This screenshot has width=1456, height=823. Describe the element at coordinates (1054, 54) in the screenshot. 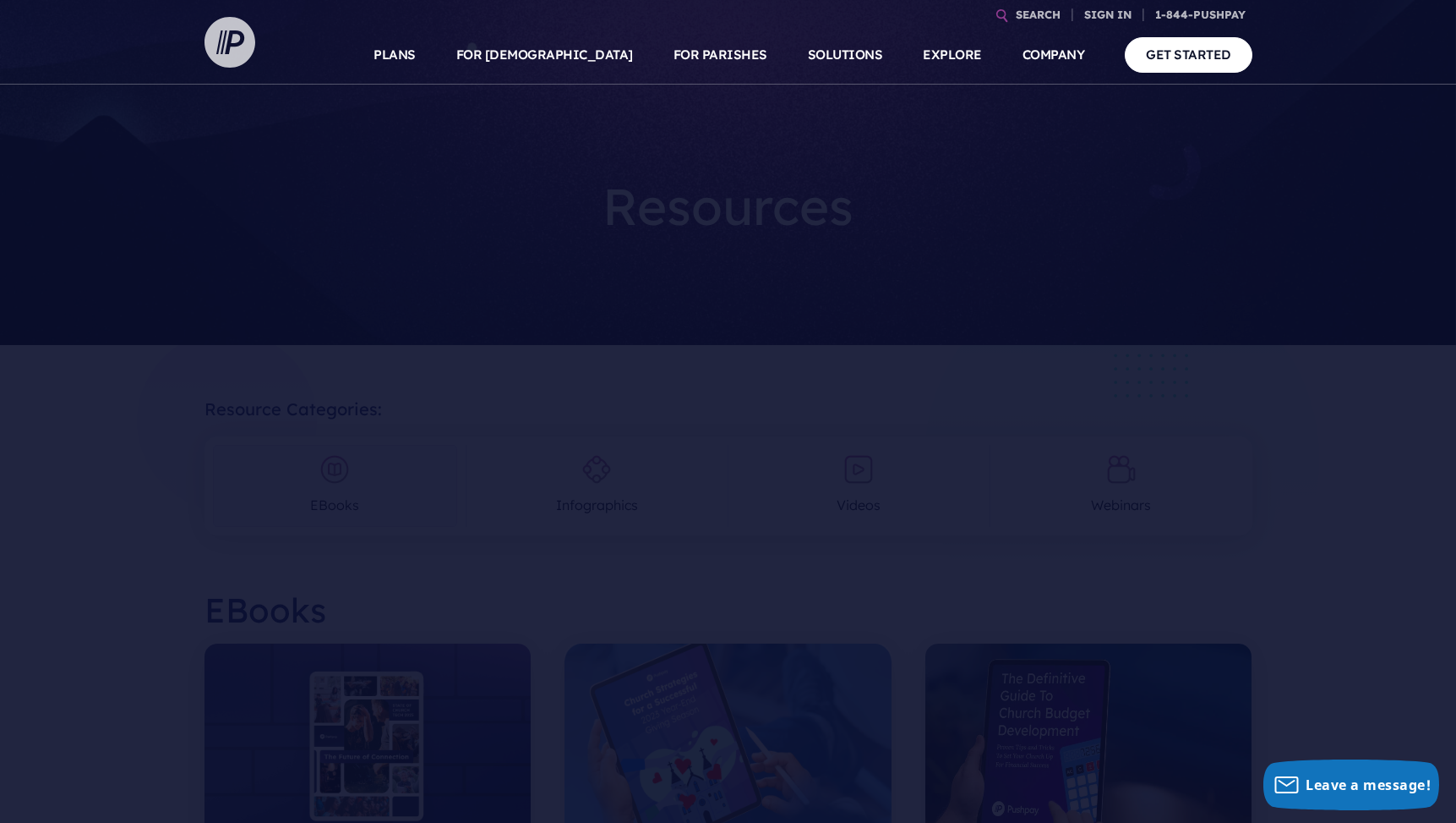

I see `a: COMPANY` at that location.